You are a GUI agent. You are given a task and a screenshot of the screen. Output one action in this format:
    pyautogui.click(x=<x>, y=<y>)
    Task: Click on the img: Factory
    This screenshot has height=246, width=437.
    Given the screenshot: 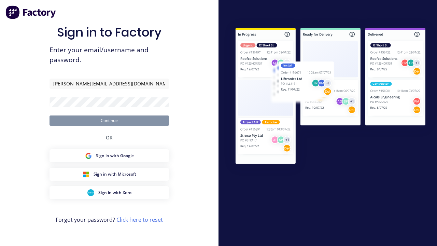 What is the action you would take?
    pyautogui.click(x=31, y=12)
    